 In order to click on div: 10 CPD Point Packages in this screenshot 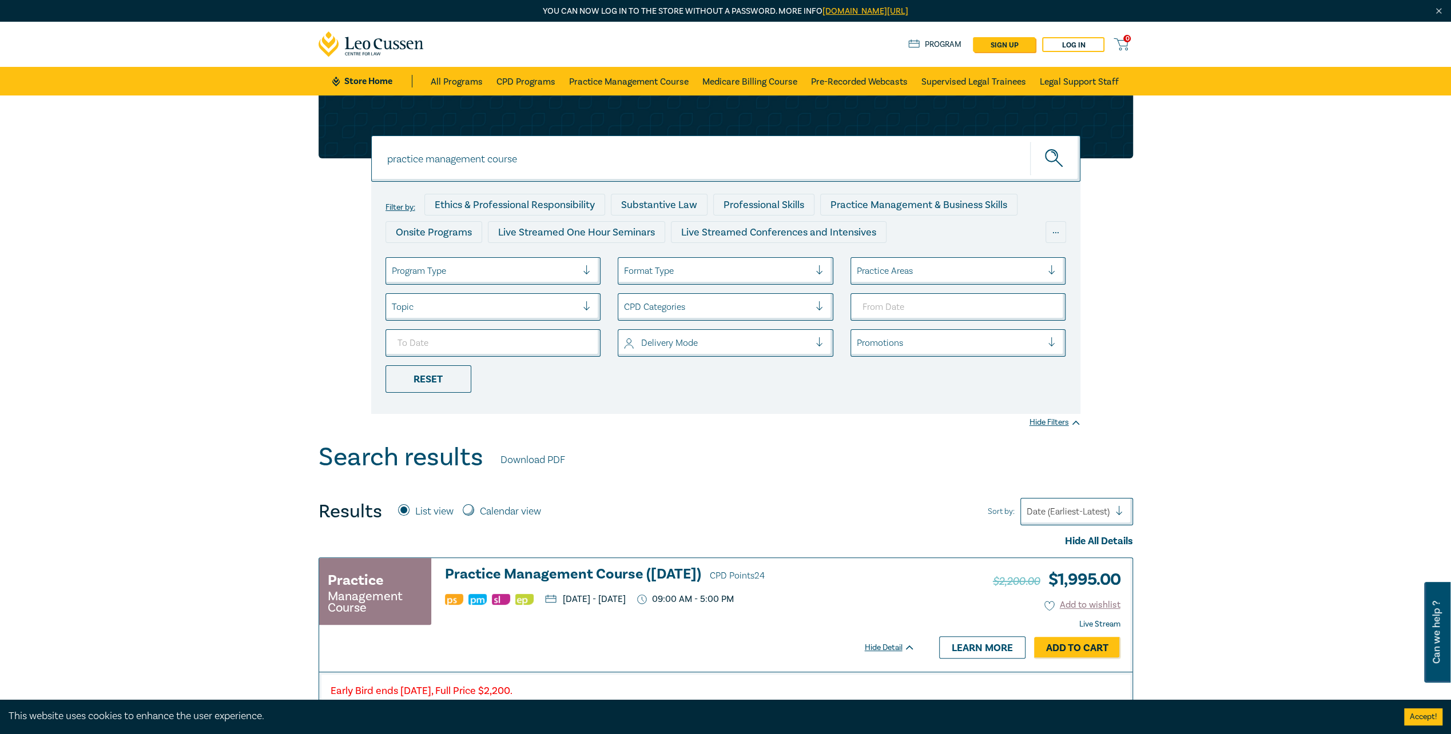, I will do `click(772, 260)`.